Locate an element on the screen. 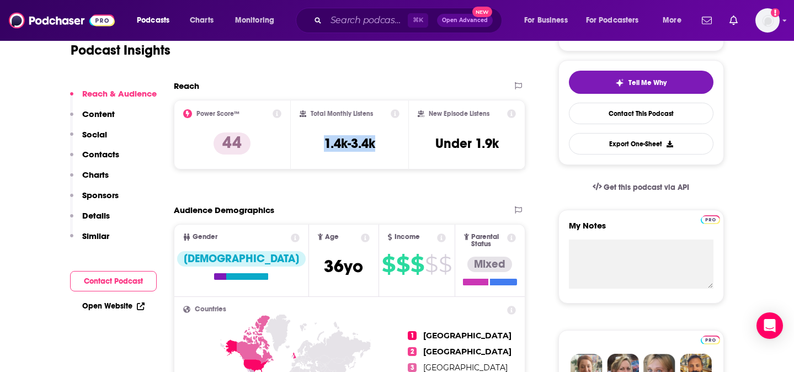  svg: Add a profile image is located at coordinates (776, 13).